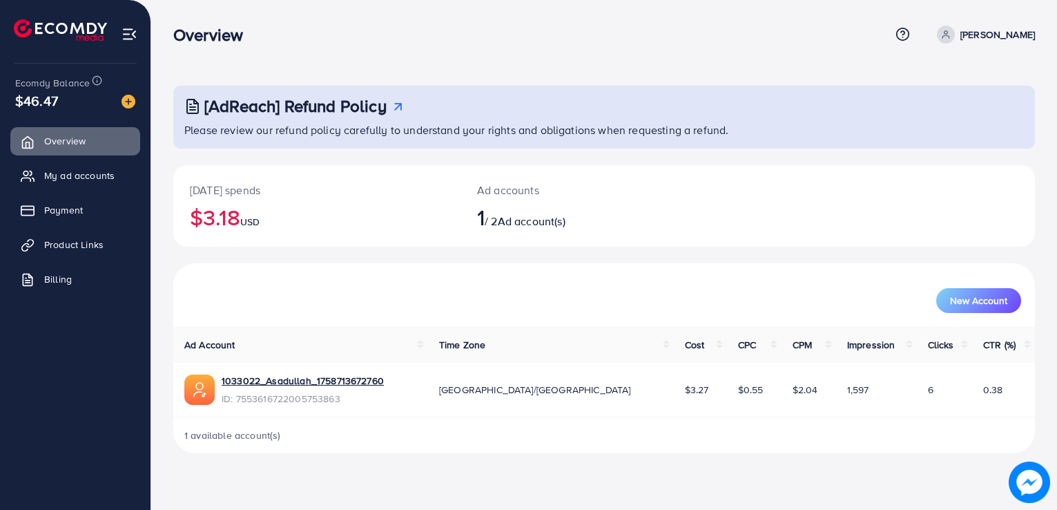  I want to click on span: New Account, so click(978, 300).